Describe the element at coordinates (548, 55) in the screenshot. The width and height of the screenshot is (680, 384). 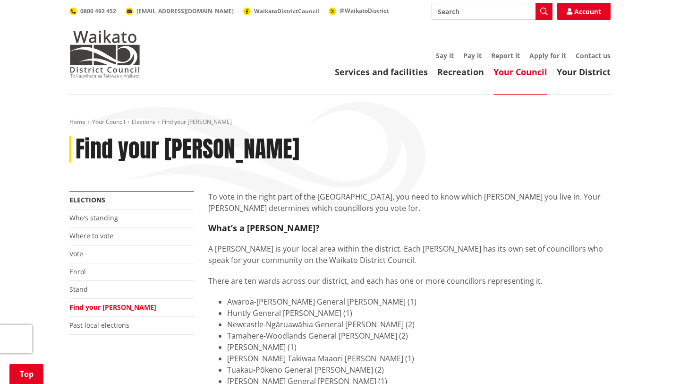
I see `a: Apply for it` at that location.